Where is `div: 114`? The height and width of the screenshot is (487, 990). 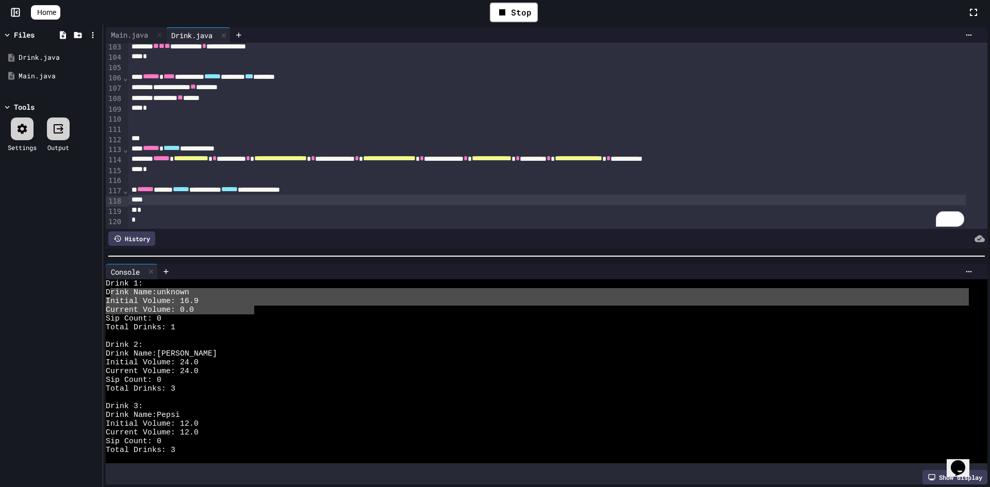 div: 114 is located at coordinates (114, 160).